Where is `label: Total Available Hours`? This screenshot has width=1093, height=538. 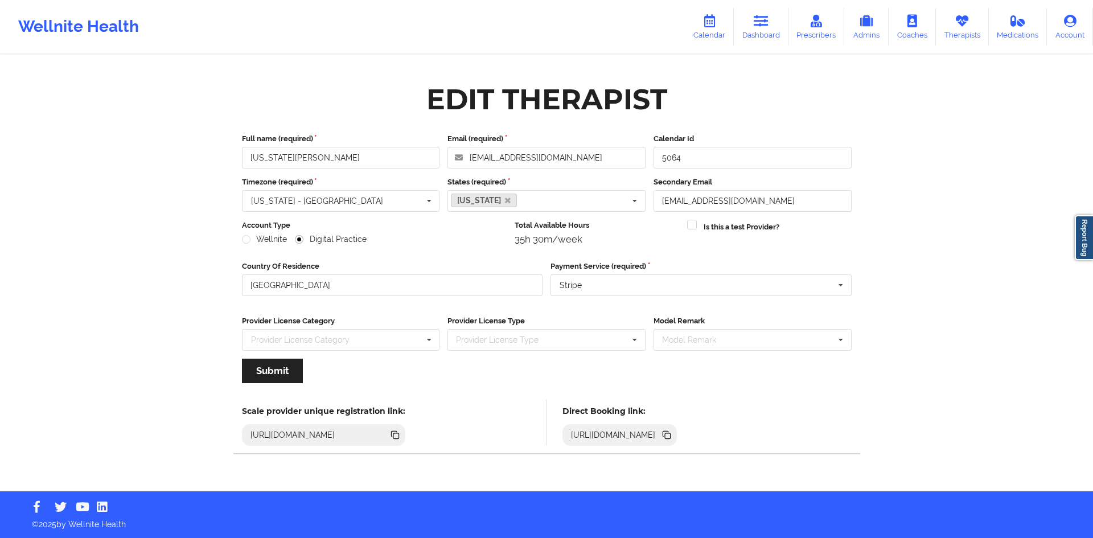
label: Total Available Hours is located at coordinates (597, 225).